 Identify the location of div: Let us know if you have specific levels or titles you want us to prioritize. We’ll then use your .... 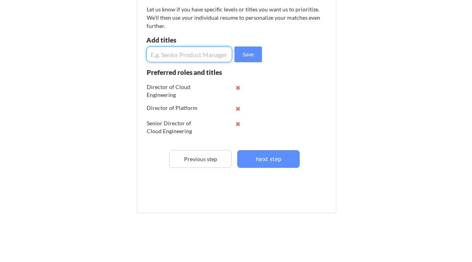
(234, 17).